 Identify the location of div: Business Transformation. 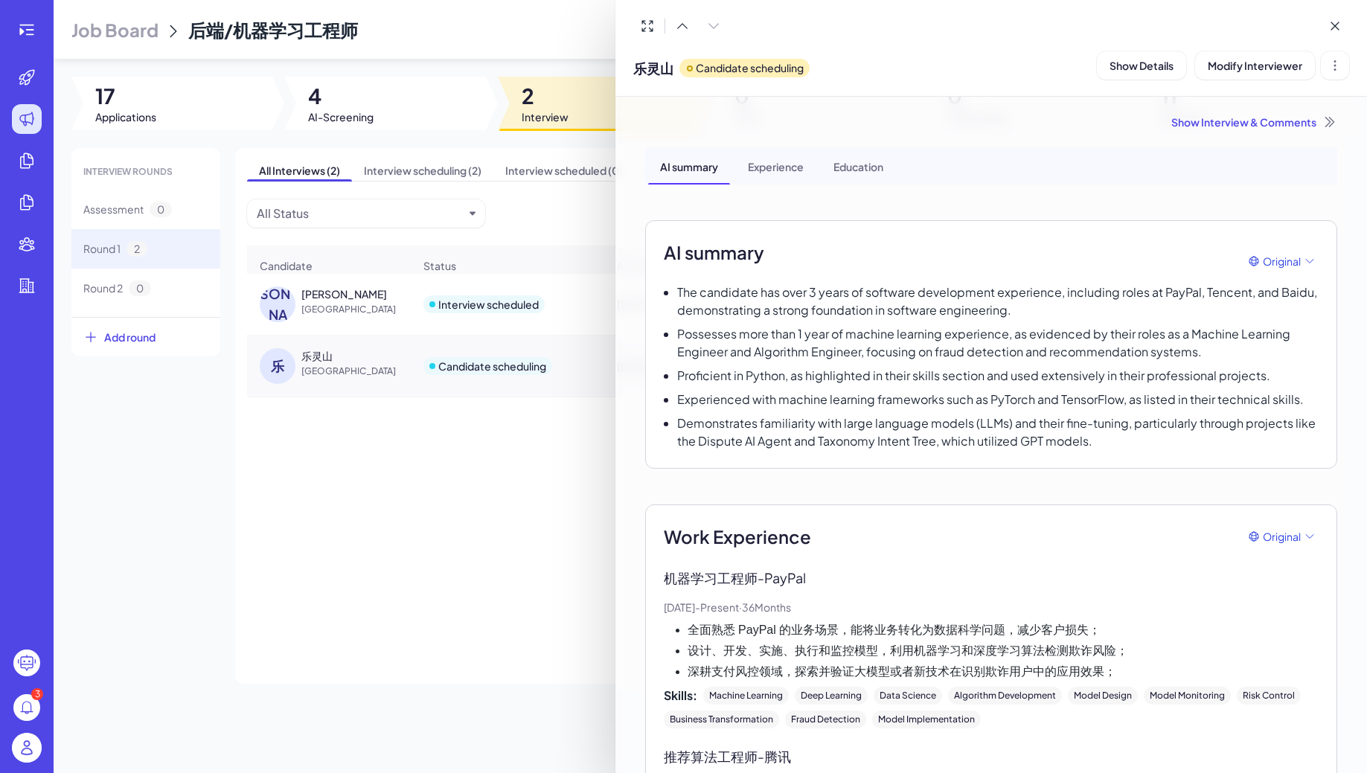
(721, 720).